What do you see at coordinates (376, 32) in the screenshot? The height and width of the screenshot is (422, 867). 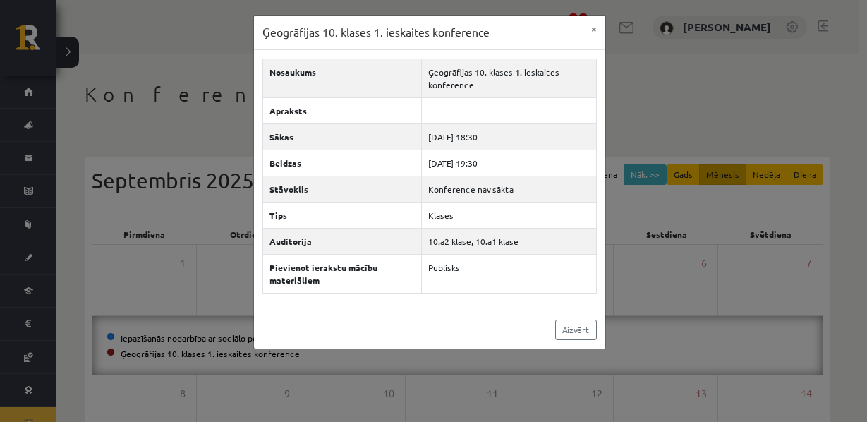 I see `h3: Ģeogrāfijas 10. klases 1. ieskaites konference` at bounding box center [376, 32].